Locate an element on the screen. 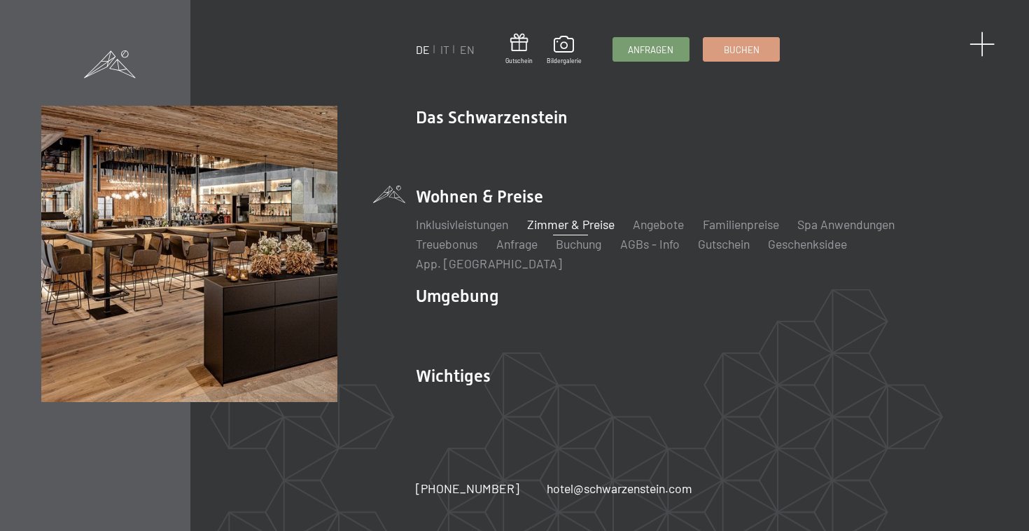 Image resolution: width=1029 pixels, height=531 pixels. a: Zimmer & Preise is located at coordinates (571, 224).